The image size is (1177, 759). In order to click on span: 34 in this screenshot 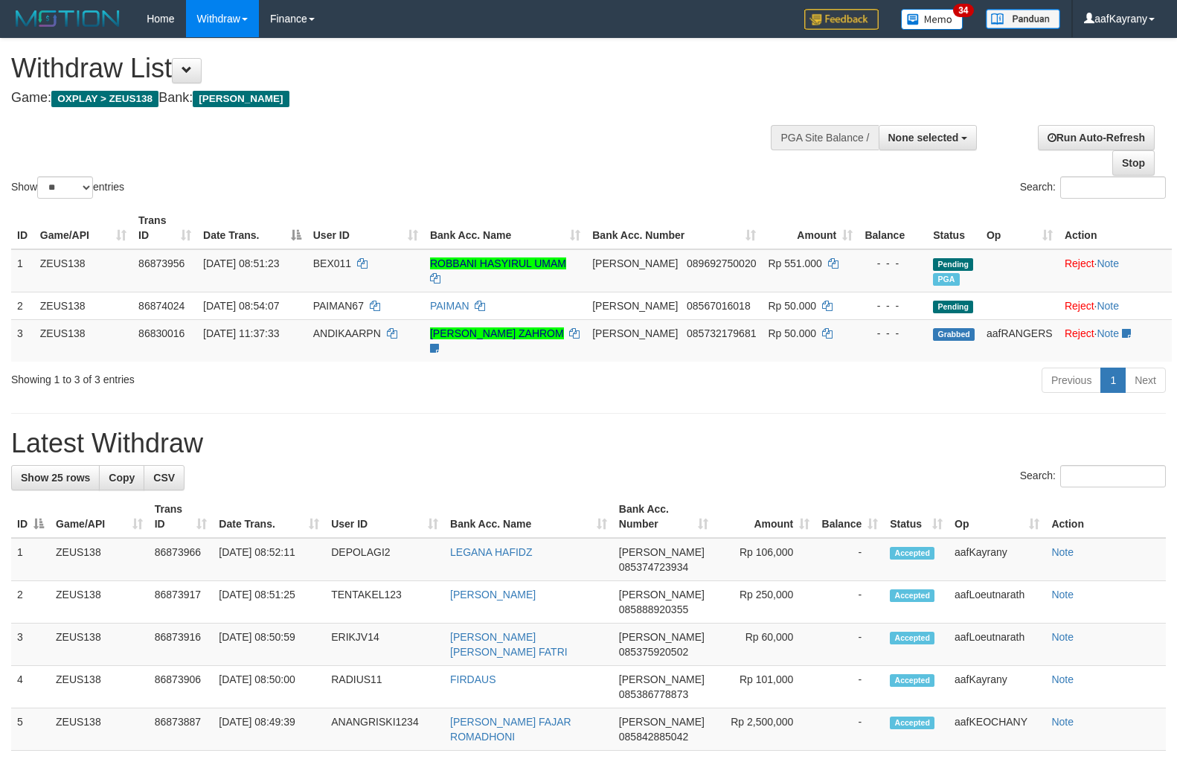, I will do `click(963, 10)`.